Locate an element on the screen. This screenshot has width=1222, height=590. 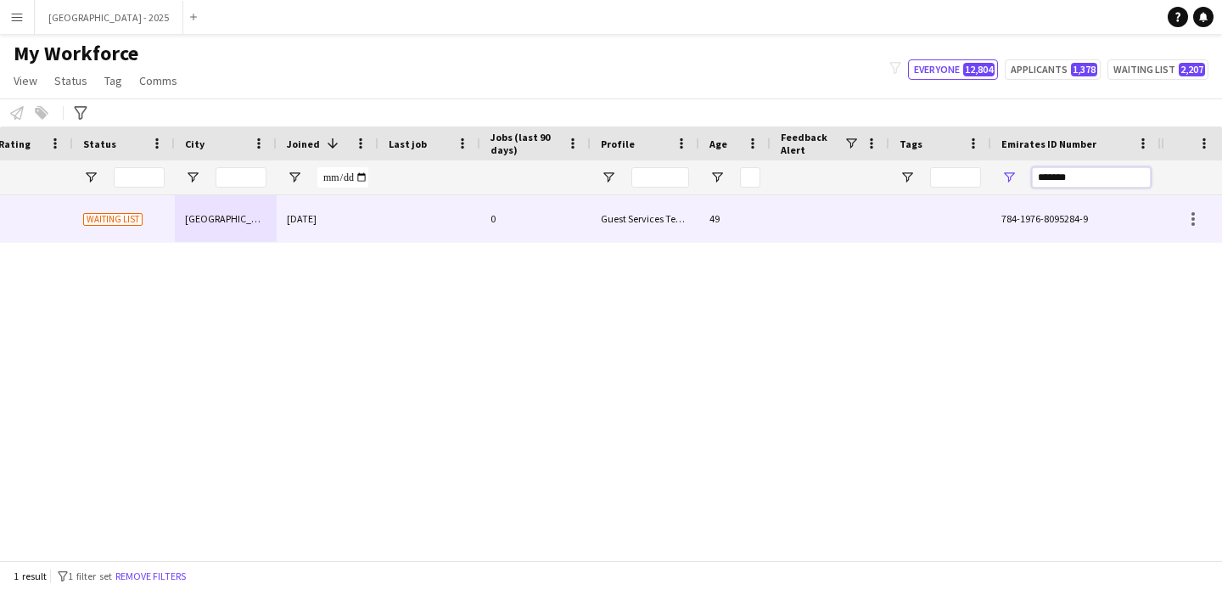
span: Feedback Alert is located at coordinates (812, 143).